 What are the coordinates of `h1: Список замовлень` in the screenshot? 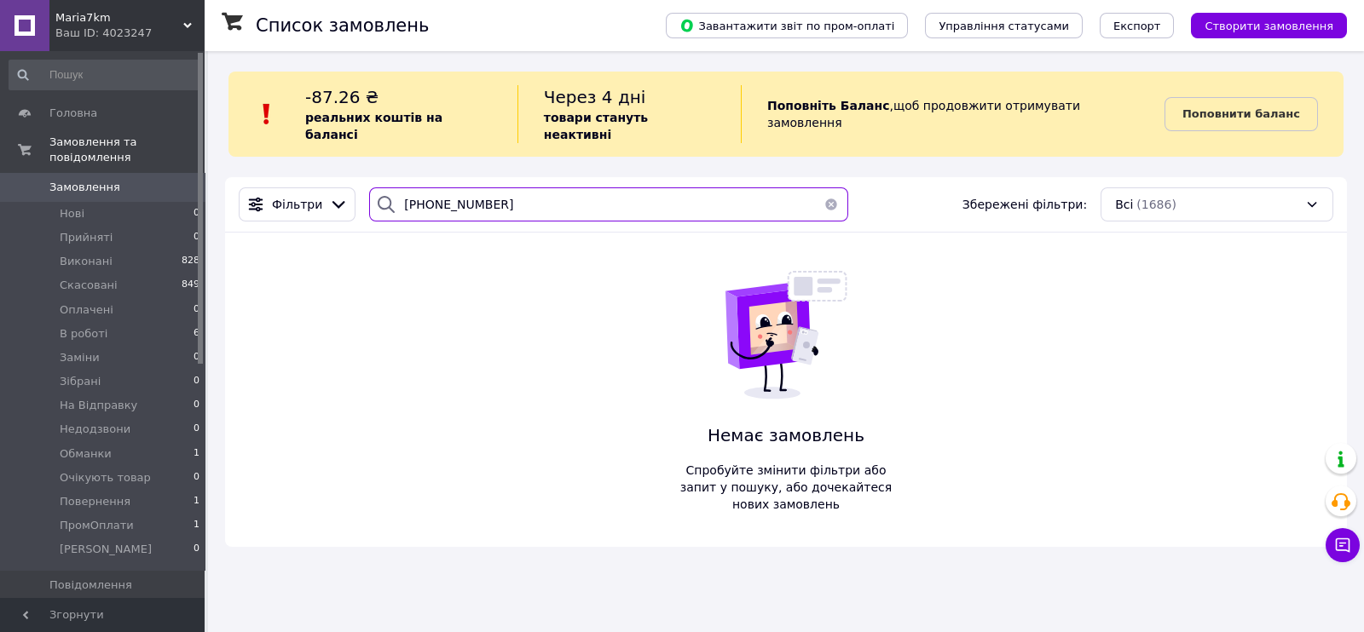 It's located at (342, 26).